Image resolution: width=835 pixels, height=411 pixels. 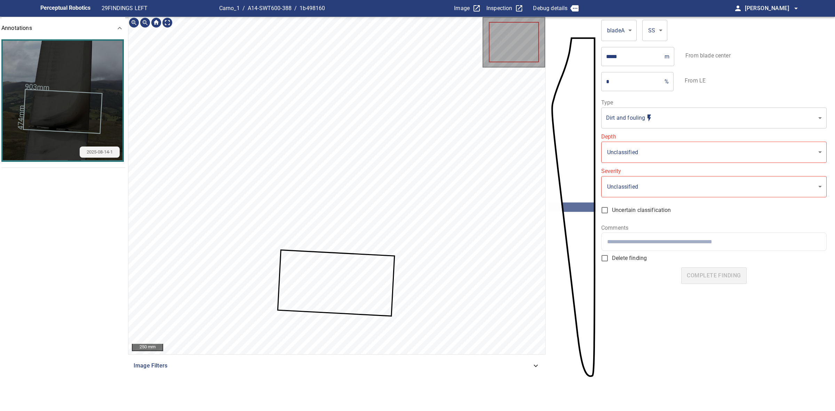 I want to click on div: Please select a valid value, so click(x=714, y=148).